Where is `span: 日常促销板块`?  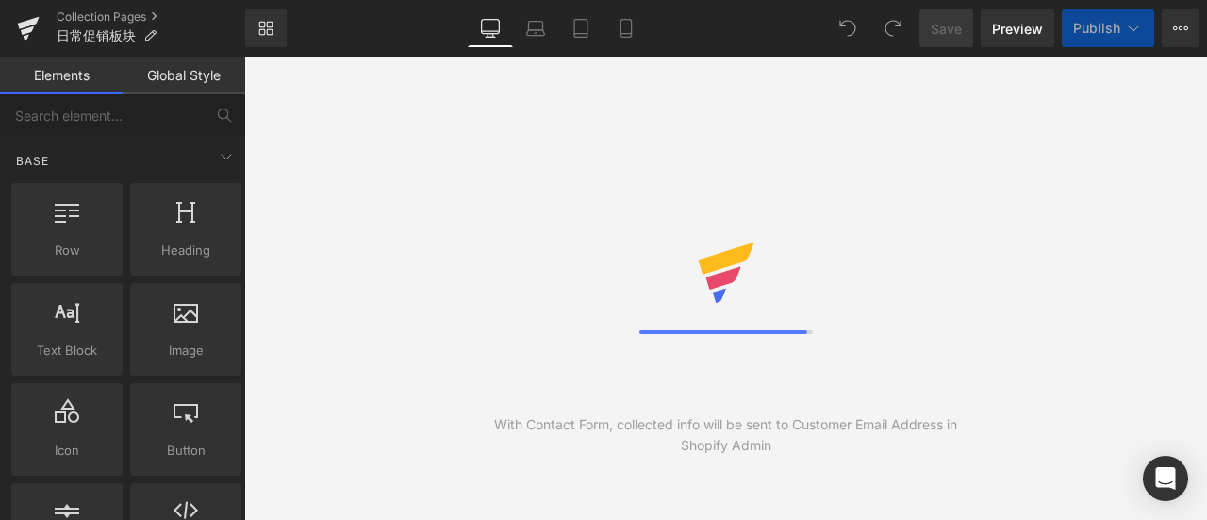
span: 日常促销板块 is located at coordinates (96, 36).